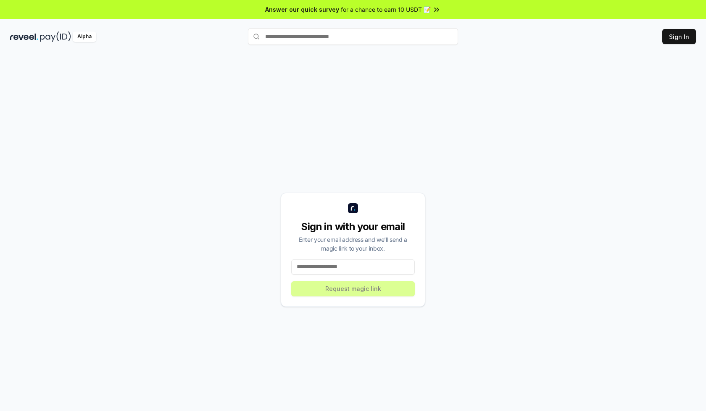 This screenshot has height=411, width=706. Describe the element at coordinates (302, 9) in the screenshot. I see `span: Answer our quick survey` at that location.